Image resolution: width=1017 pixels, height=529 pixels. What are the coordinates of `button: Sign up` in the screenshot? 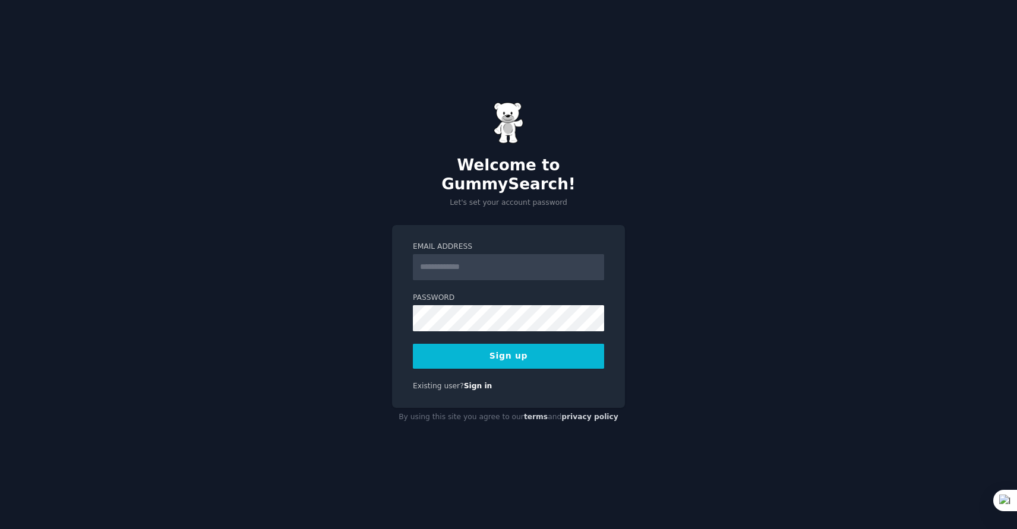 It's located at (509, 356).